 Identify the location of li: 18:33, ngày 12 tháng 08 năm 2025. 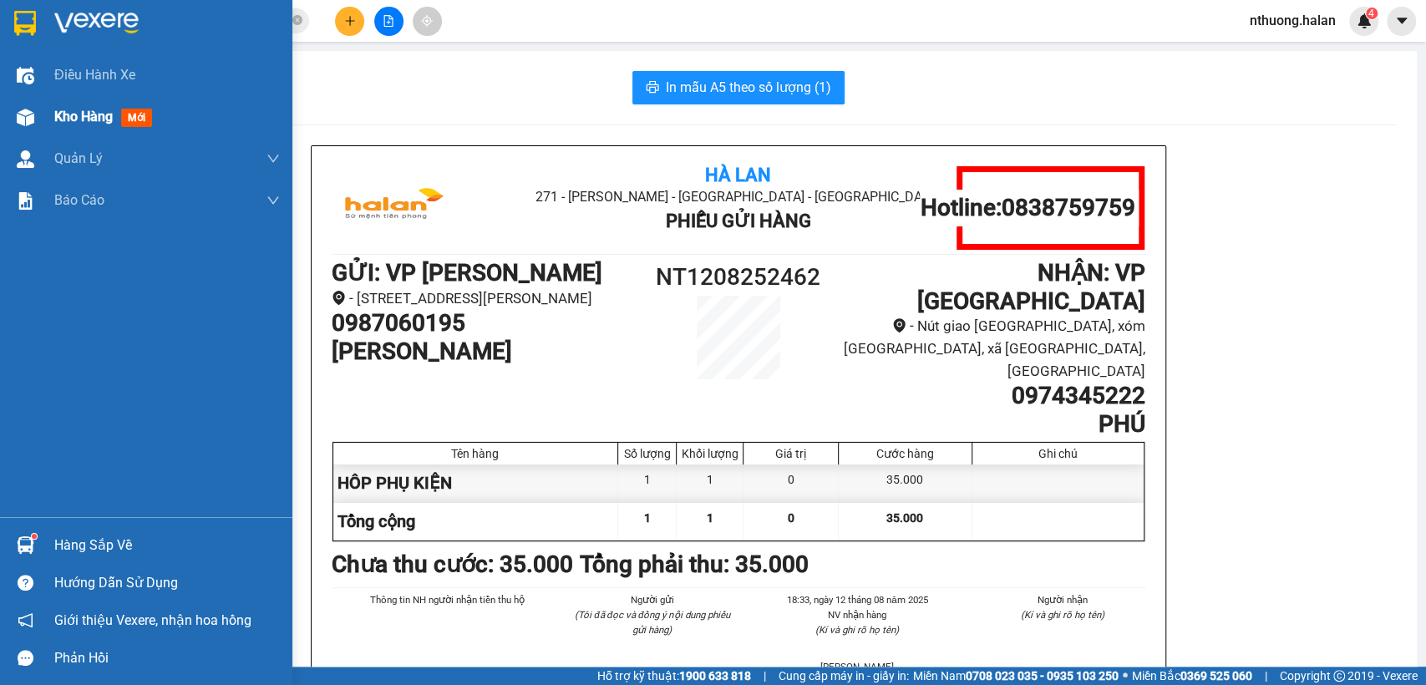
(858, 600).